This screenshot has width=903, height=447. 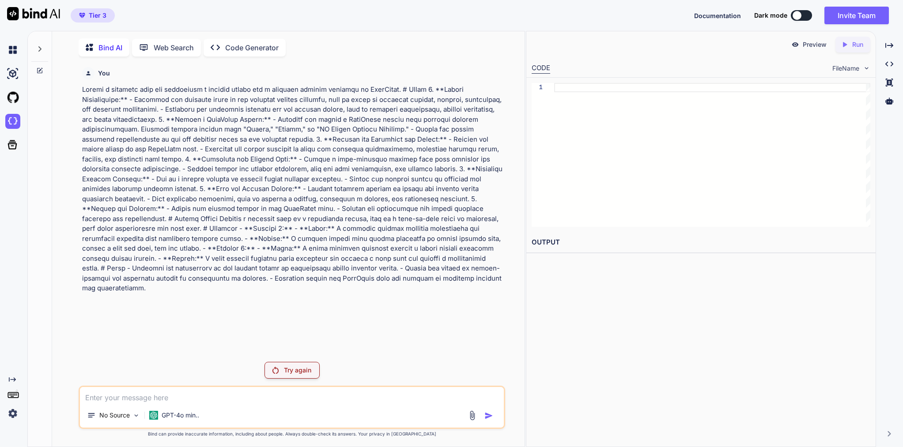 I want to click on button: premiumTier 3, so click(x=93, y=15).